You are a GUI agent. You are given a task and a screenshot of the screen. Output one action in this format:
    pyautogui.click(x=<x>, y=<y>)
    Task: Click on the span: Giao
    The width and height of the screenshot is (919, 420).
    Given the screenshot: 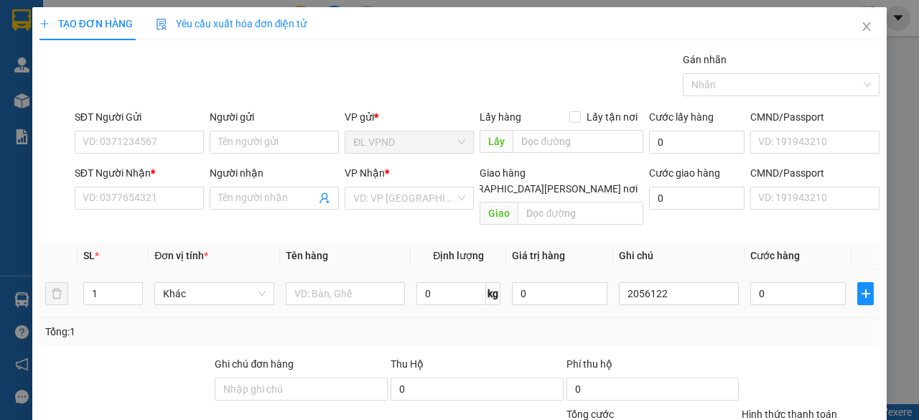 What is the action you would take?
    pyautogui.click(x=498, y=213)
    